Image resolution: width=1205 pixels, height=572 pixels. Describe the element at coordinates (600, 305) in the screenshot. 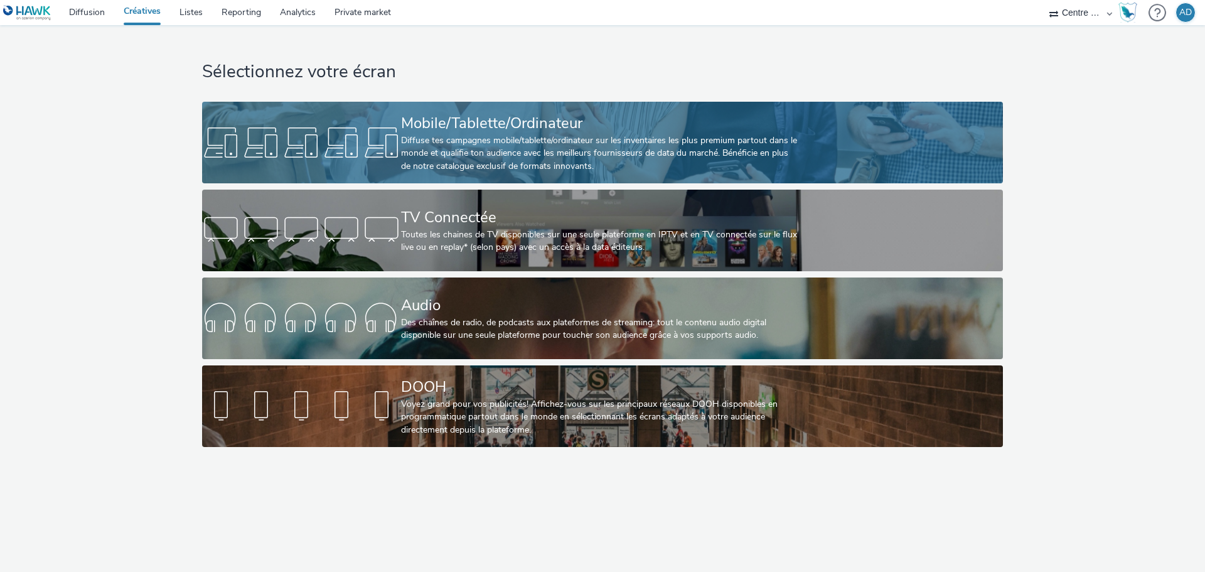

I see `div: Audio` at that location.